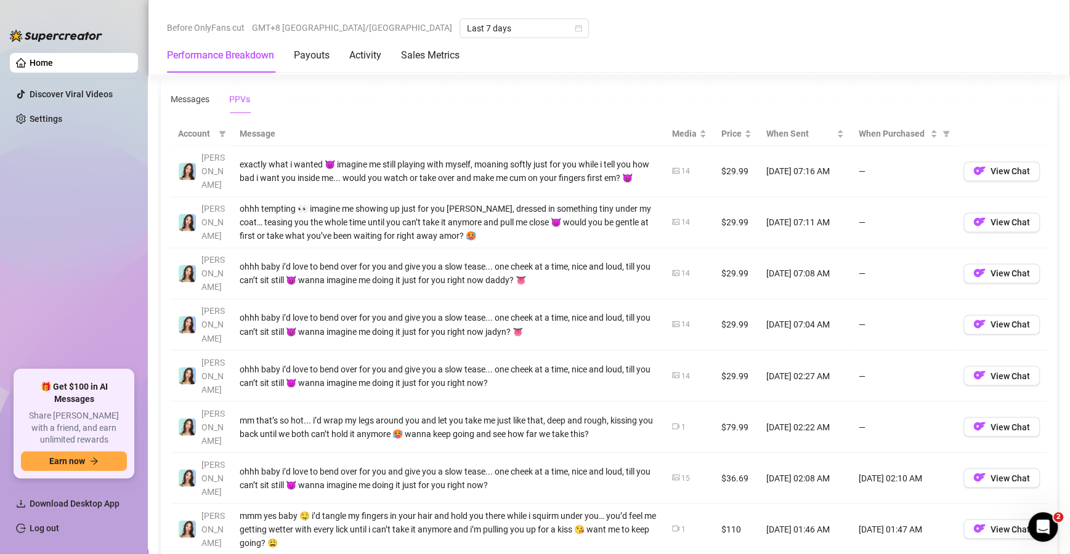 The image size is (1070, 554). Describe the element at coordinates (365, 55) in the screenshot. I see `div: Activity` at that location.